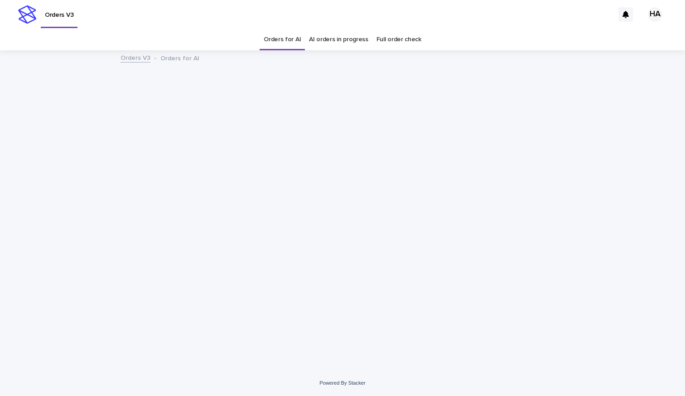 The width and height of the screenshot is (685, 396). I want to click on a: AI orders in progress, so click(338, 39).